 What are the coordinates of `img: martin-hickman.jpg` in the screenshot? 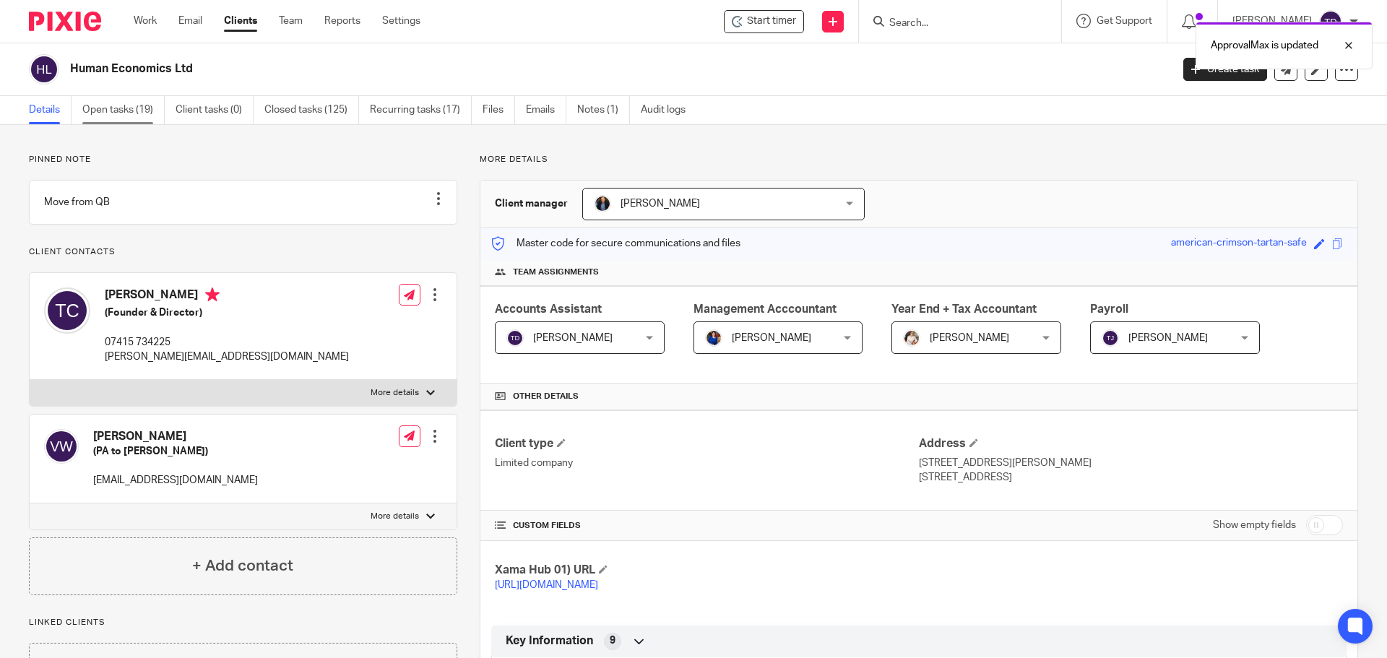 It's located at (602, 204).